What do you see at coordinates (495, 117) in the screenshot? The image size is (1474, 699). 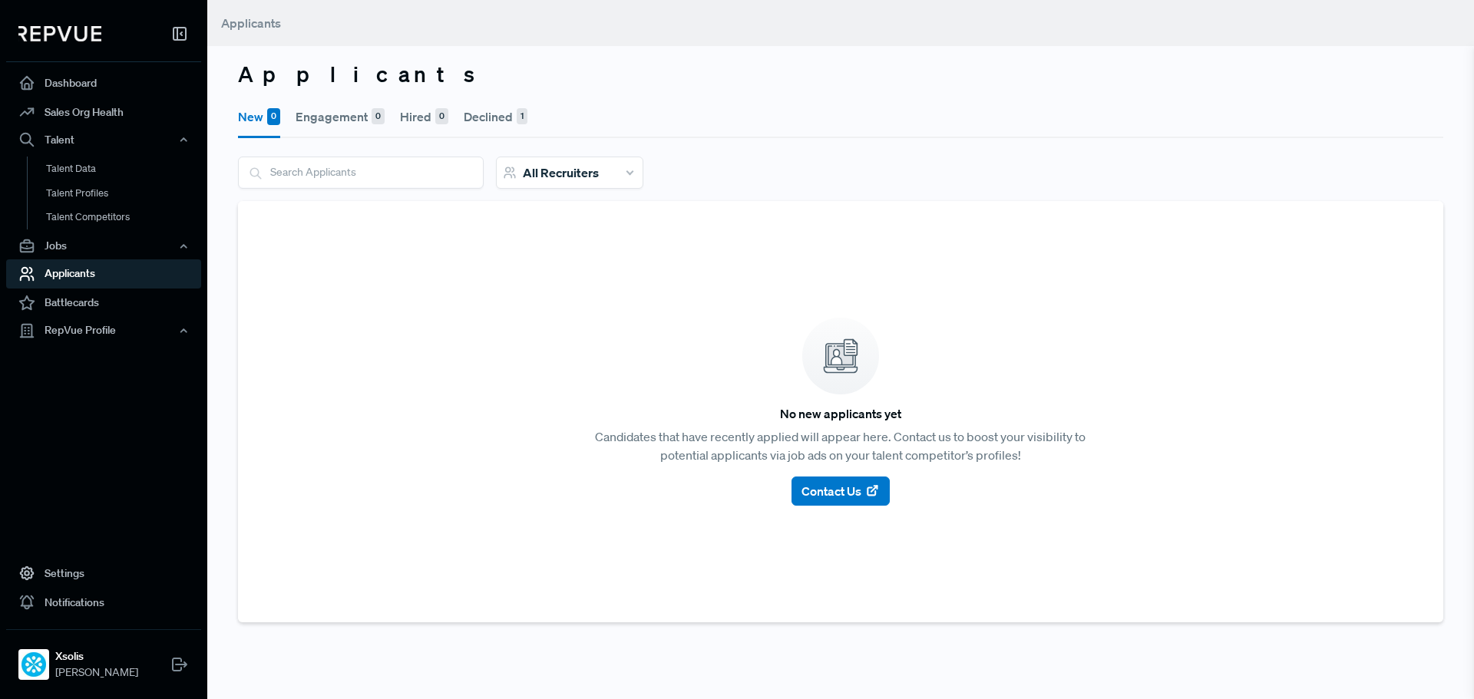 I see `button: Declined1` at bounding box center [495, 117].